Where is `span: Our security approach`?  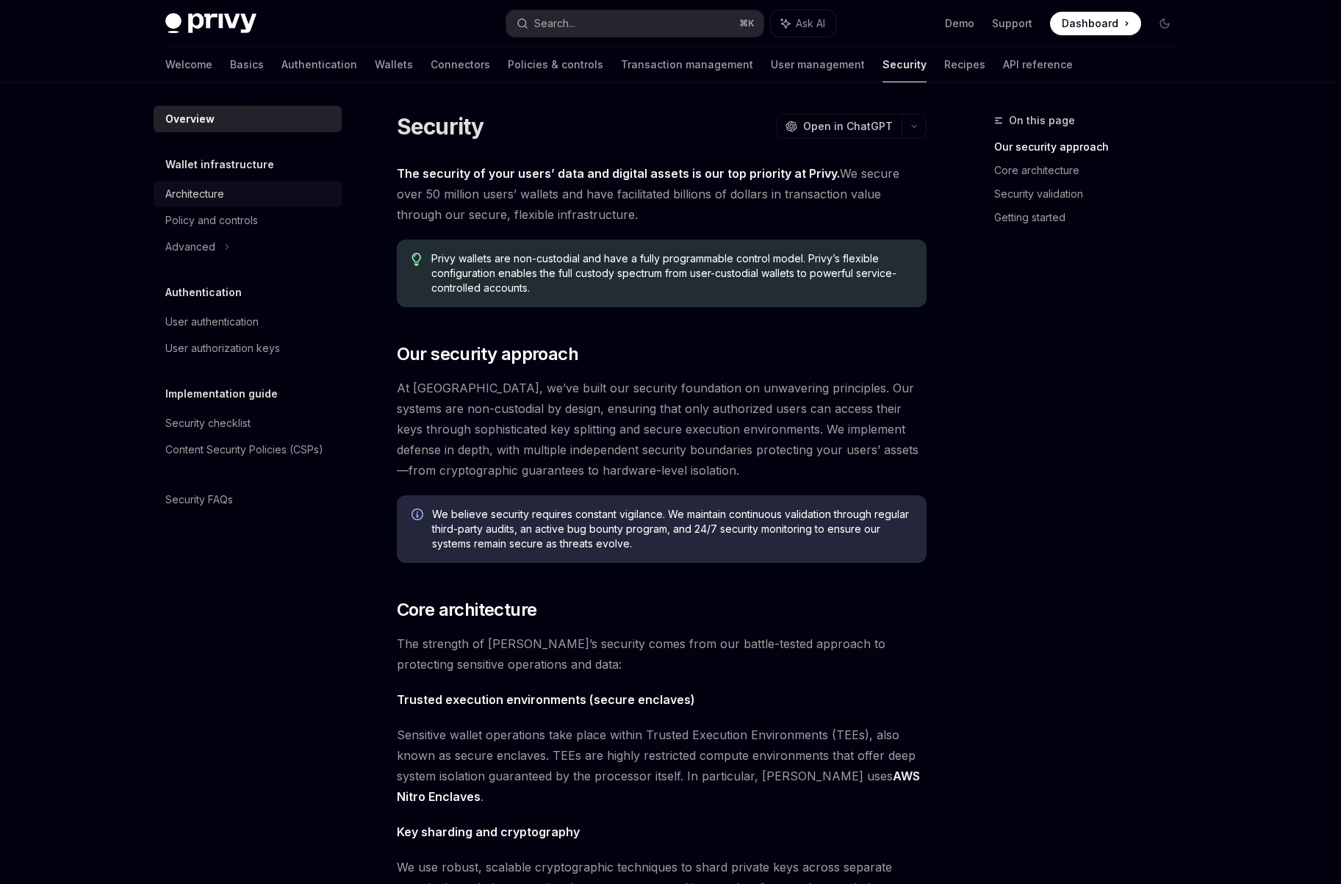
span: Our security approach is located at coordinates (487, 354).